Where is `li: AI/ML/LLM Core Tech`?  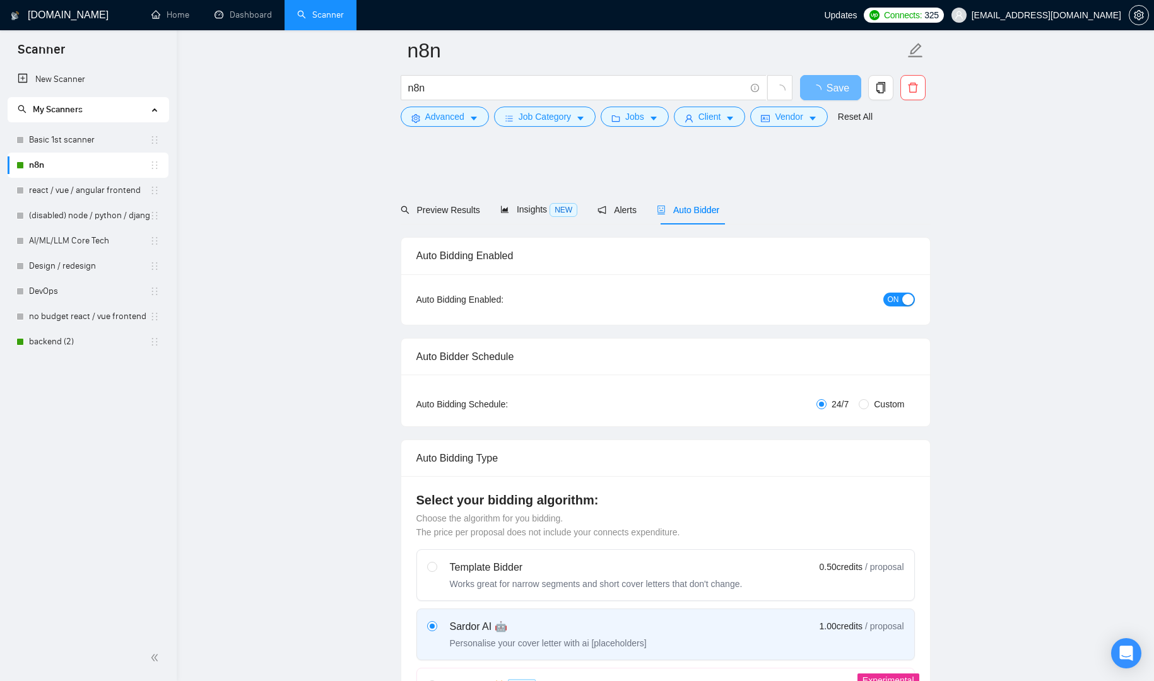 li: AI/ML/LLM Core Tech is located at coordinates (88, 241).